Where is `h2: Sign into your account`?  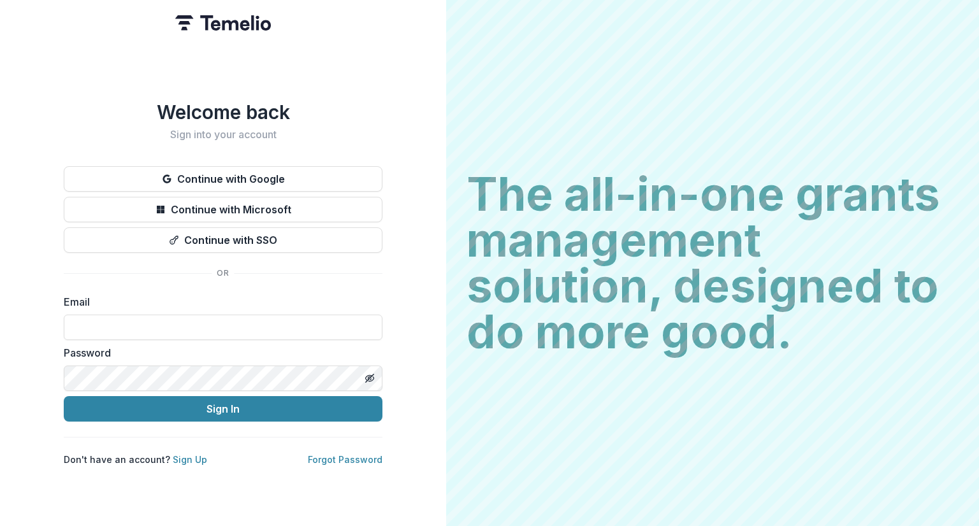 h2: Sign into your account is located at coordinates (223, 134).